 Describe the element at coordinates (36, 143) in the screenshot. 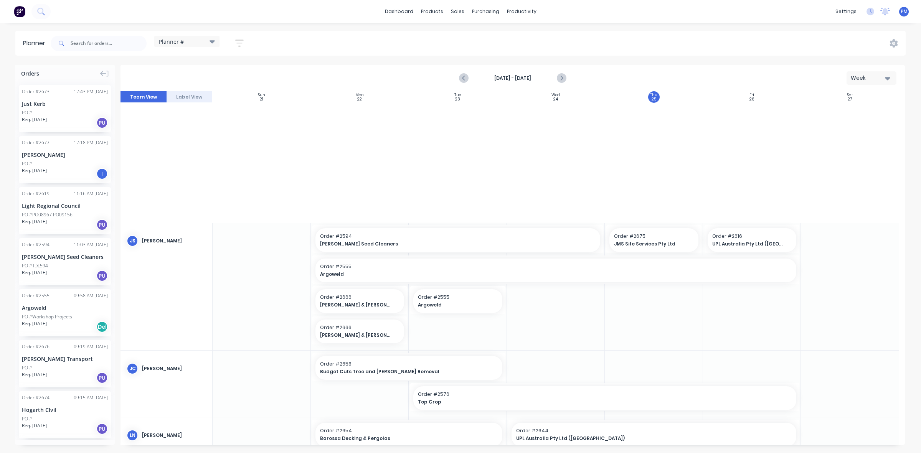

I see `div: Order # 2677` at that location.